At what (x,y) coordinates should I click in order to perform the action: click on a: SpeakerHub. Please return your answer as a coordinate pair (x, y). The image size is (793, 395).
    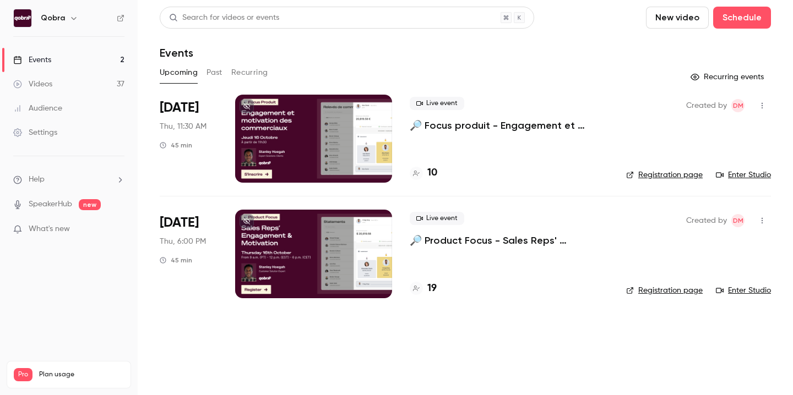
    Looking at the image, I should click on (50, 204).